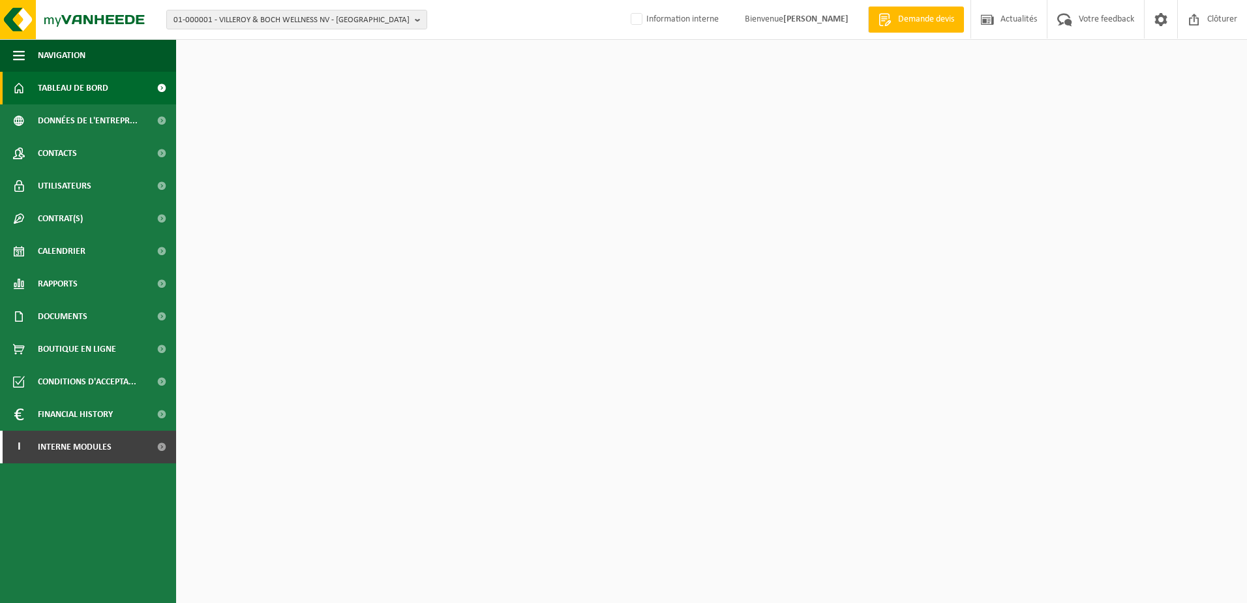  Describe the element at coordinates (75, 414) in the screenshot. I see `span: Financial History` at that location.